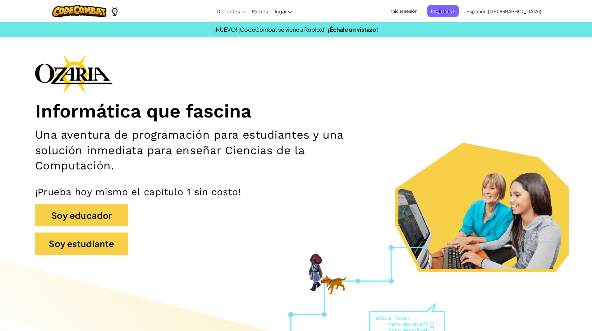 This screenshot has height=331, width=592. What do you see at coordinates (82, 244) in the screenshot?
I see `button: Soy estudiante` at bounding box center [82, 244].